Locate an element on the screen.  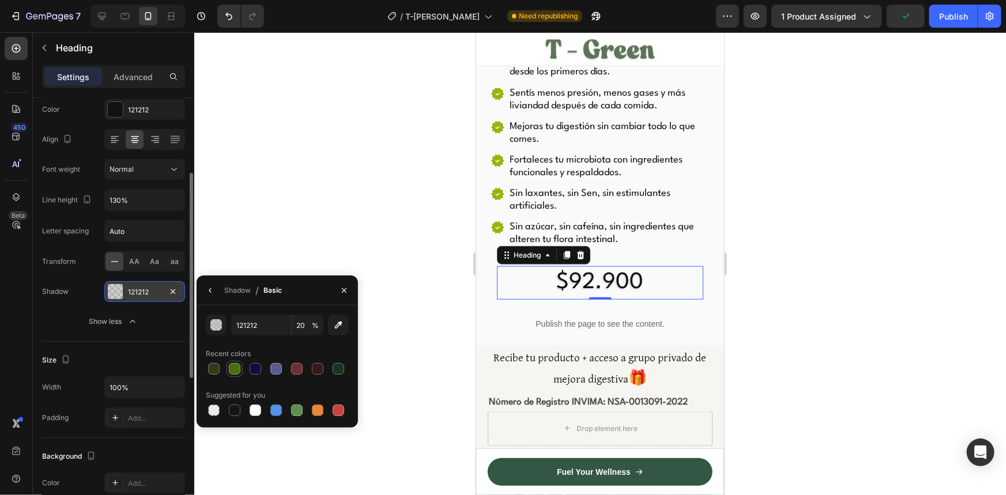
span: 1 product assigned is located at coordinates (819, 16).